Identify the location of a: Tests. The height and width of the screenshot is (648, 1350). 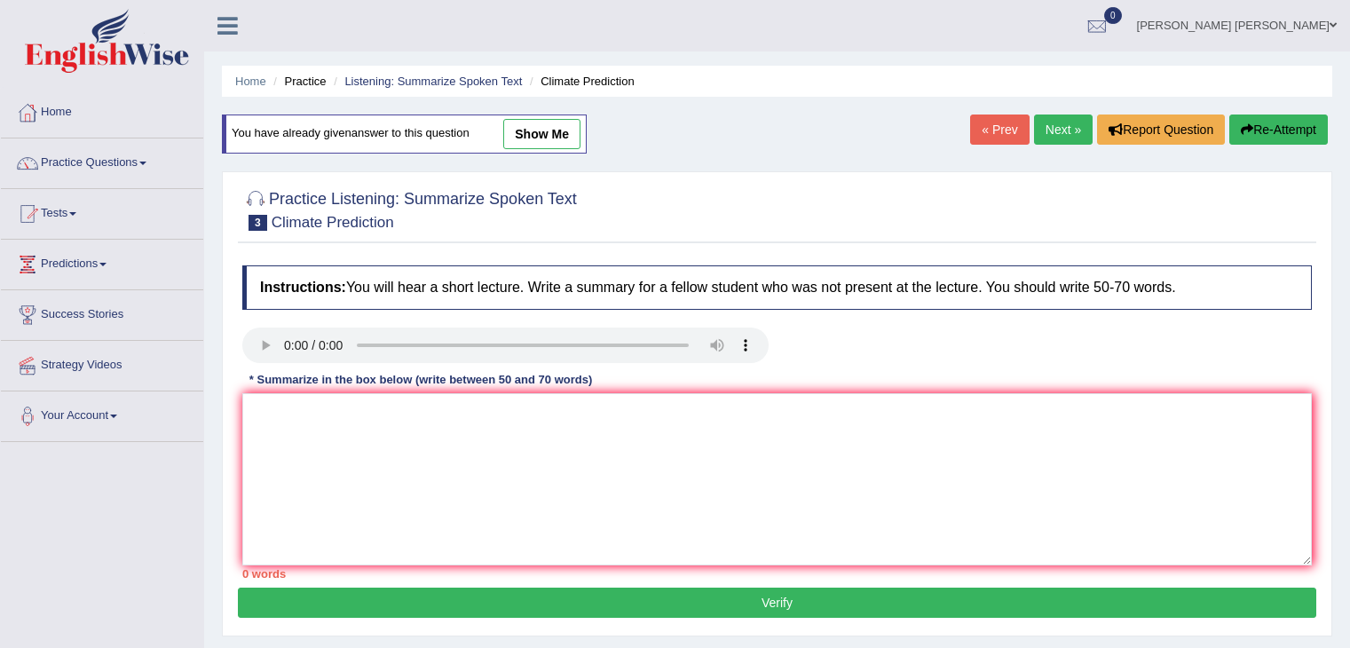
(102, 211).